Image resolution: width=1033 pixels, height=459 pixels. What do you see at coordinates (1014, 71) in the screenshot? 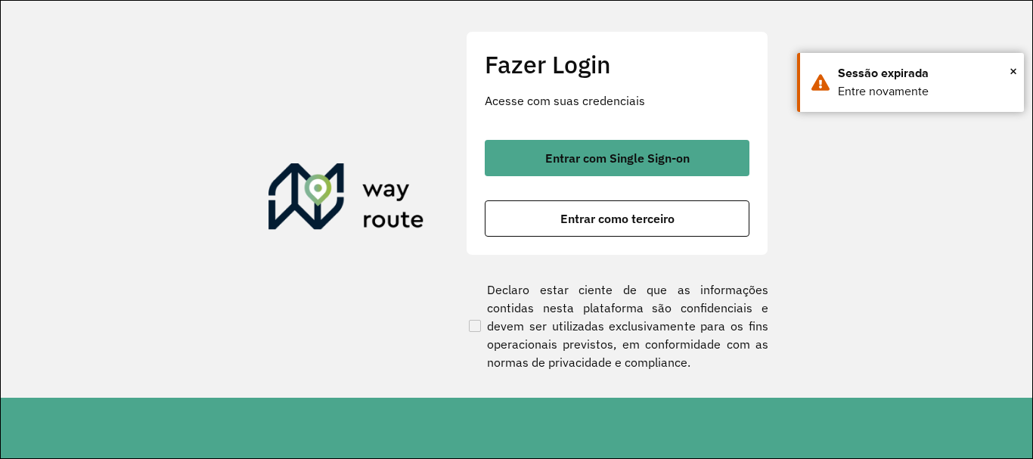
I see `button: Close` at bounding box center [1014, 71].